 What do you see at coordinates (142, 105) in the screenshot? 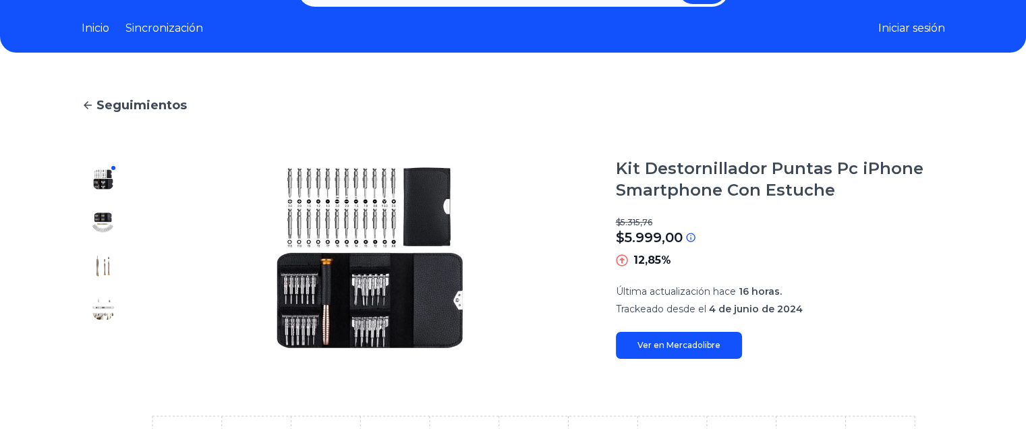
I see `font: Seguimientos` at bounding box center [142, 105].